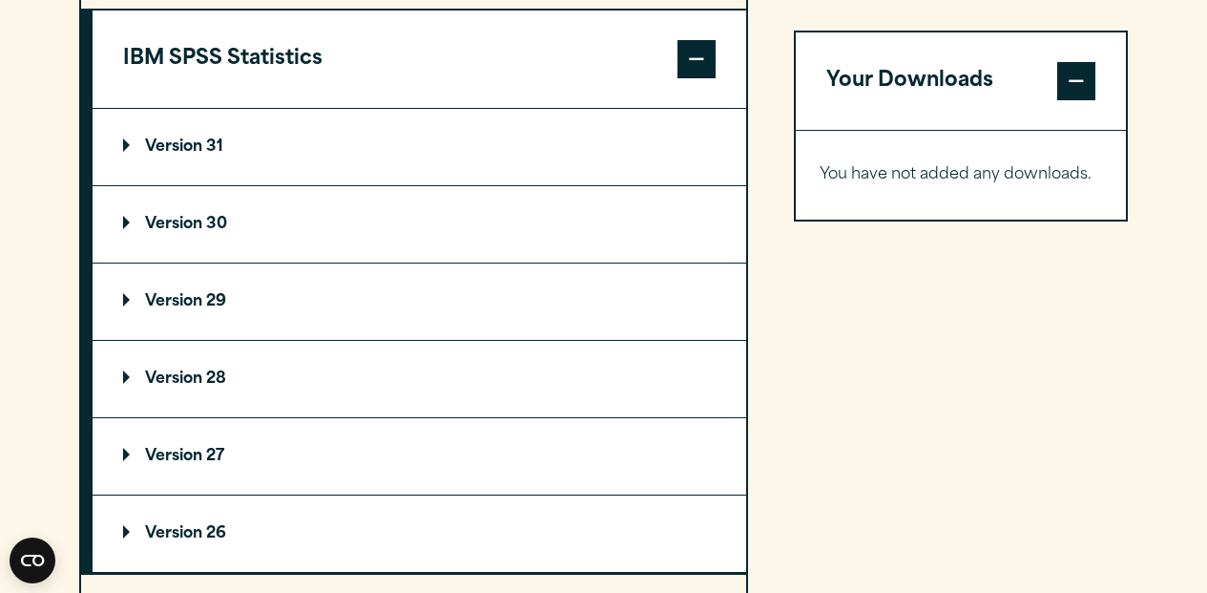 The height and width of the screenshot is (593, 1207). What do you see at coordinates (961, 175) in the screenshot?
I see `p: You have not added any downloads.` at bounding box center [961, 175].